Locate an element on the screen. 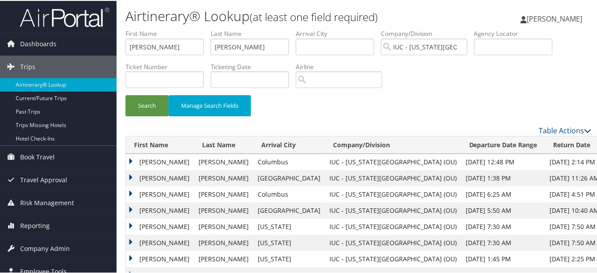 This screenshot has height=273, width=597. label: Ticket Number is located at coordinates (168, 66).